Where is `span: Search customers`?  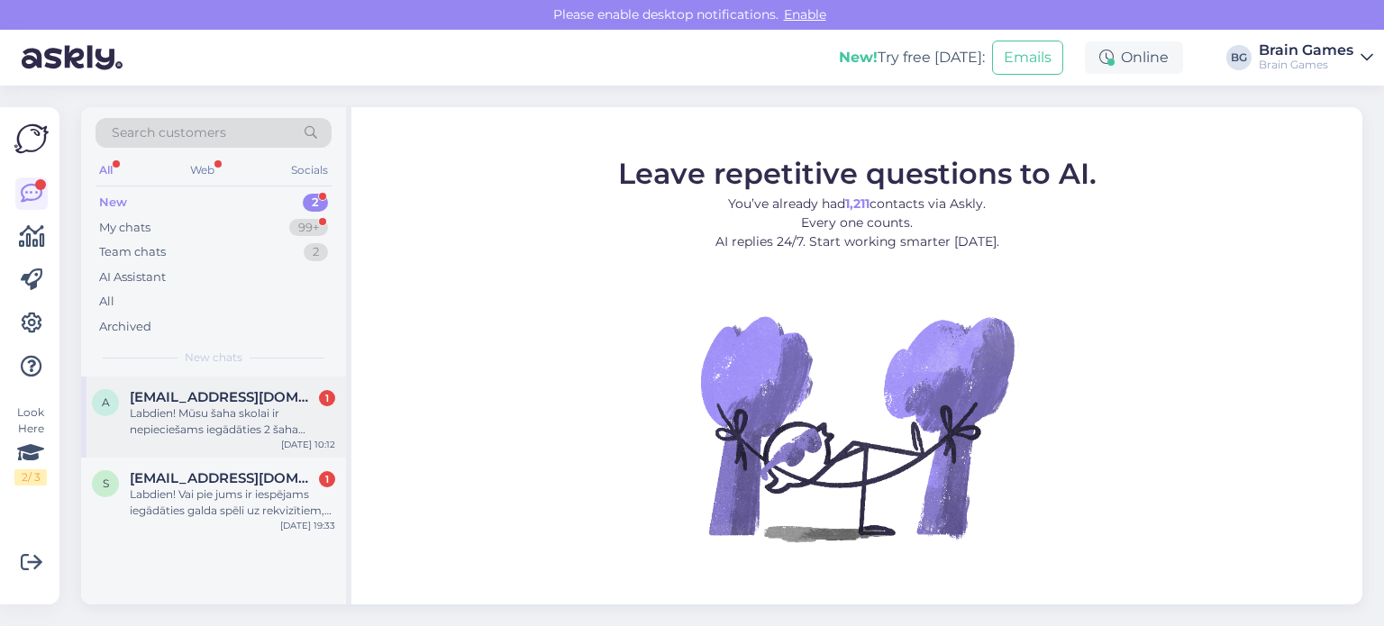 span: Search customers is located at coordinates (168, 132).